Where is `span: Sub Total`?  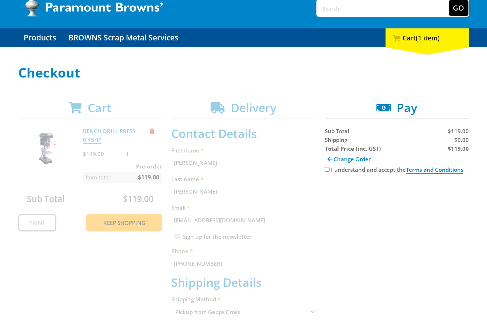 span: Sub Total is located at coordinates (337, 131).